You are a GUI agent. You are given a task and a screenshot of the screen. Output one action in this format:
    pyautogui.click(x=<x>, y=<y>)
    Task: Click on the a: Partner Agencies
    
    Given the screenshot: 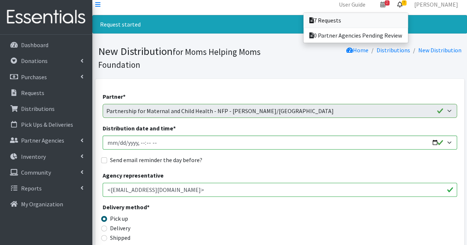 What is the action you would take?
    pyautogui.click(x=46, y=141)
    